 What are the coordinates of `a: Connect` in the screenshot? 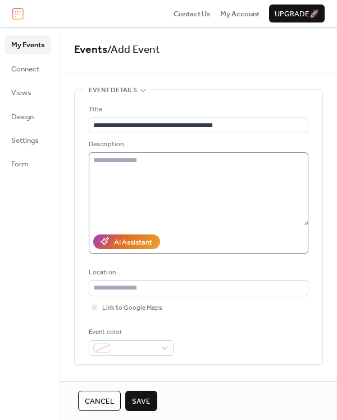 It's located at (28, 69).